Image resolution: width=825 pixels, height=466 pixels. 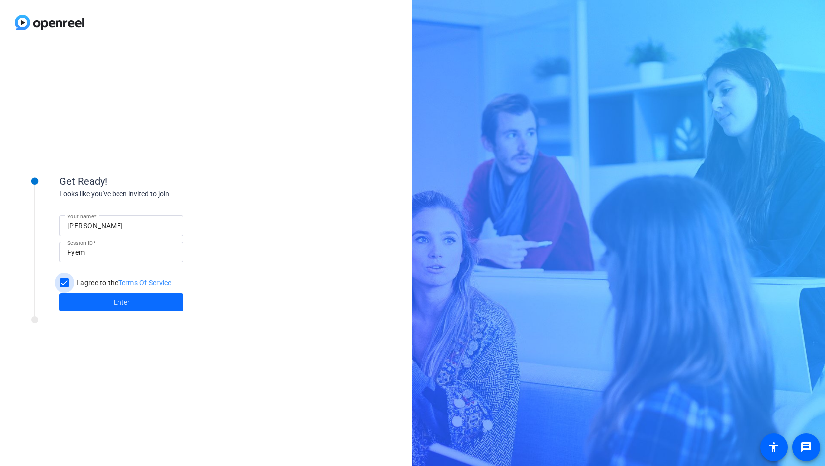 I want to click on div: Get Ready!, so click(x=159, y=181).